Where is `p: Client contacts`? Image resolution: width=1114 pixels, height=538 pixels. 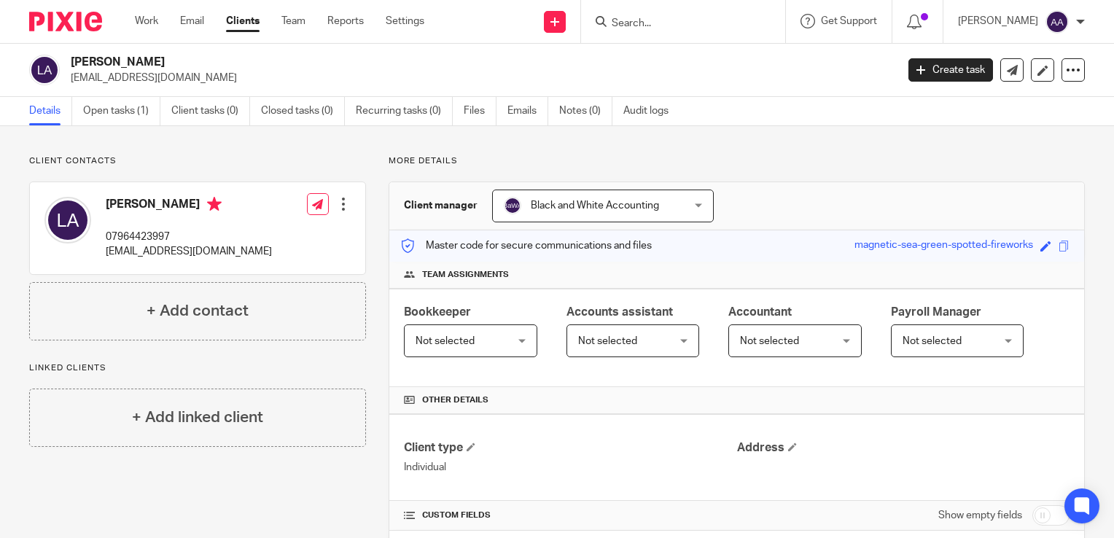
p: Client contacts is located at coordinates (198, 161).